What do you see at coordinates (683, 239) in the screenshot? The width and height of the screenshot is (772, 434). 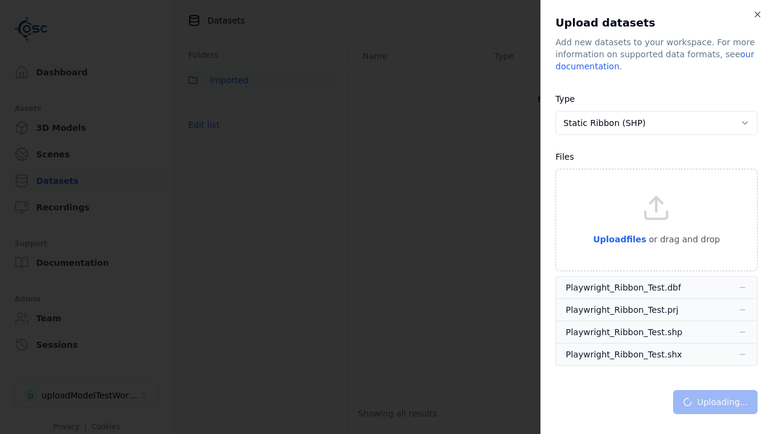 I see `p: or drag and drop` at bounding box center [683, 239].